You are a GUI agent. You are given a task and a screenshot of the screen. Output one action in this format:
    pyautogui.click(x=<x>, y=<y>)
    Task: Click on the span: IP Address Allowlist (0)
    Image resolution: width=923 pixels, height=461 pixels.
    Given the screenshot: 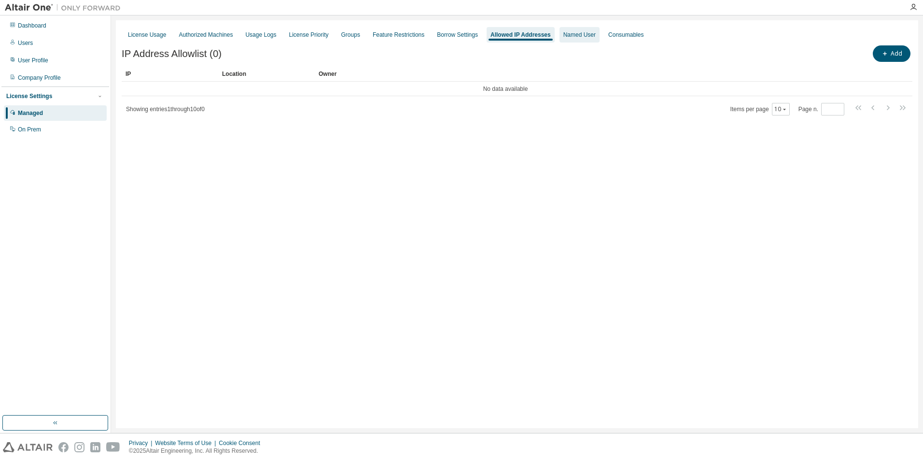 What is the action you would take?
    pyautogui.click(x=171, y=54)
    